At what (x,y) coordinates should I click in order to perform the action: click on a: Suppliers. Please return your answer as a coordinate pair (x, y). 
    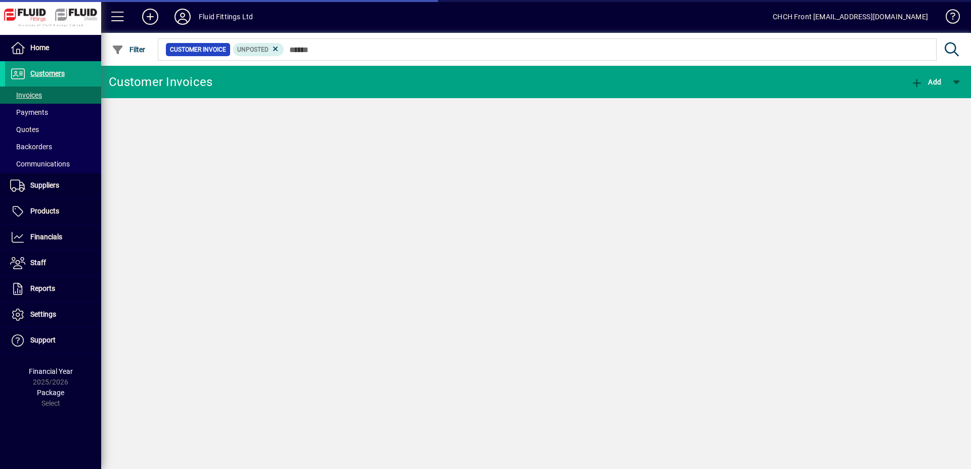
    Looking at the image, I should click on (53, 186).